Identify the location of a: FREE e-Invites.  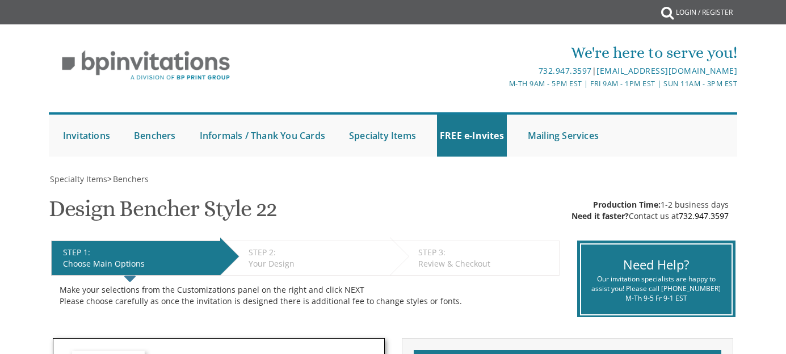
(471, 136).